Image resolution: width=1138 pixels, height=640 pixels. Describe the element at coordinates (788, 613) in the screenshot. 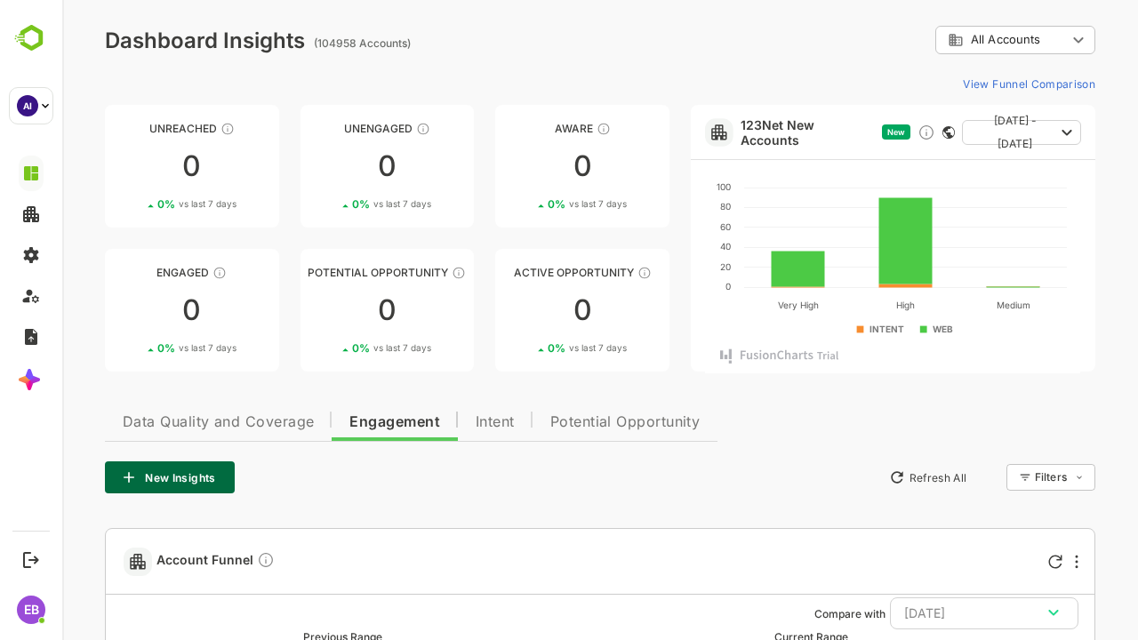

I see `ag: Compare with` at that location.